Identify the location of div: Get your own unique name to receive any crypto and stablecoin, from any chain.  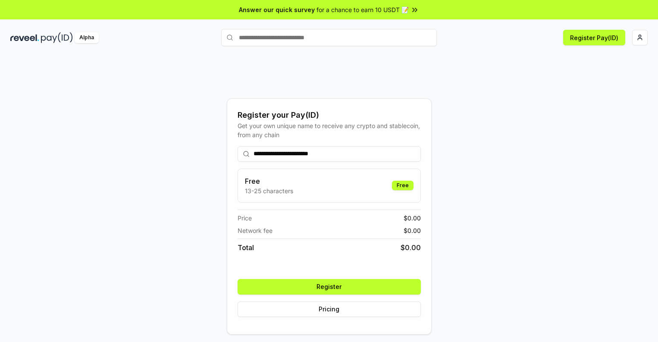
(329, 130).